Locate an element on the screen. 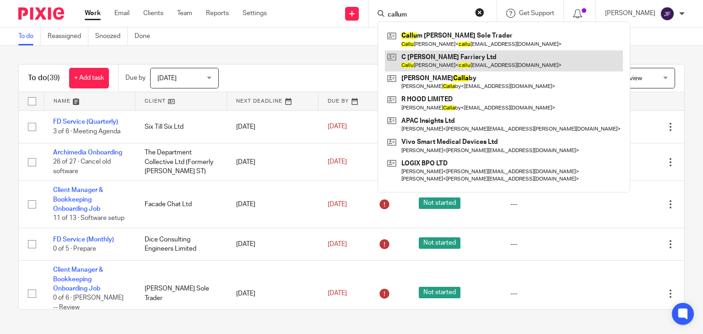 This screenshot has height=334, width=703. h1: To do is located at coordinates (44, 78).